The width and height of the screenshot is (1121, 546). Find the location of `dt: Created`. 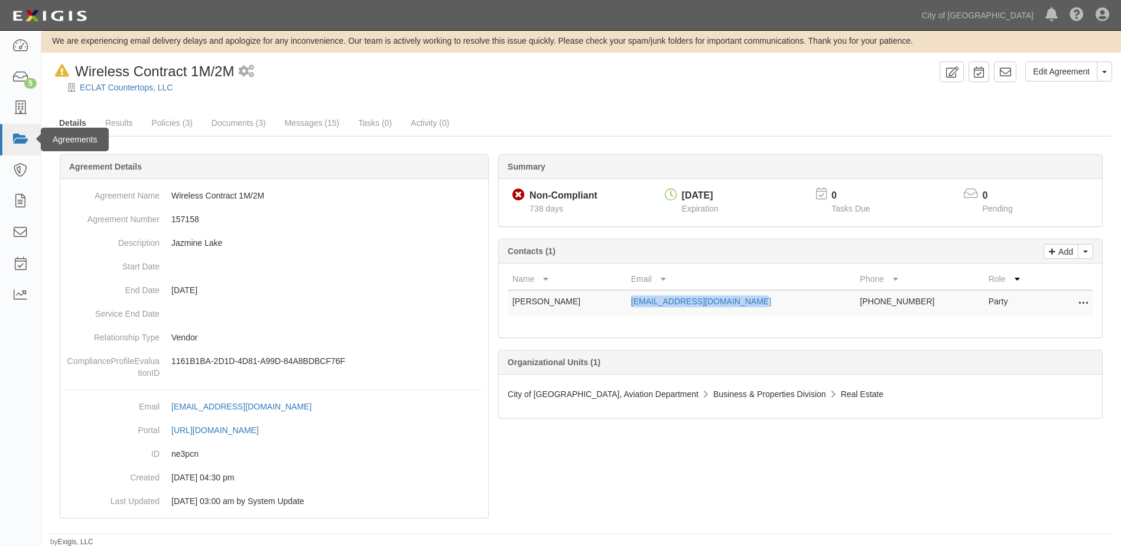

dt: Created is located at coordinates (112, 474).